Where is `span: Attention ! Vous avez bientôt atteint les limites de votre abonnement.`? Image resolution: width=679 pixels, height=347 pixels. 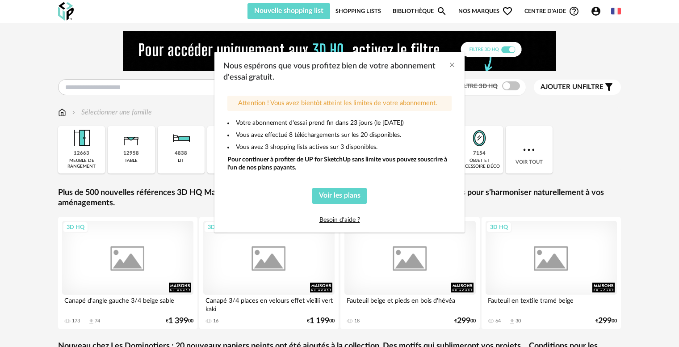
span: Attention ! Vous avez bientôt atteint les limites de votre abonnement. is located at coordinates (337, 103).